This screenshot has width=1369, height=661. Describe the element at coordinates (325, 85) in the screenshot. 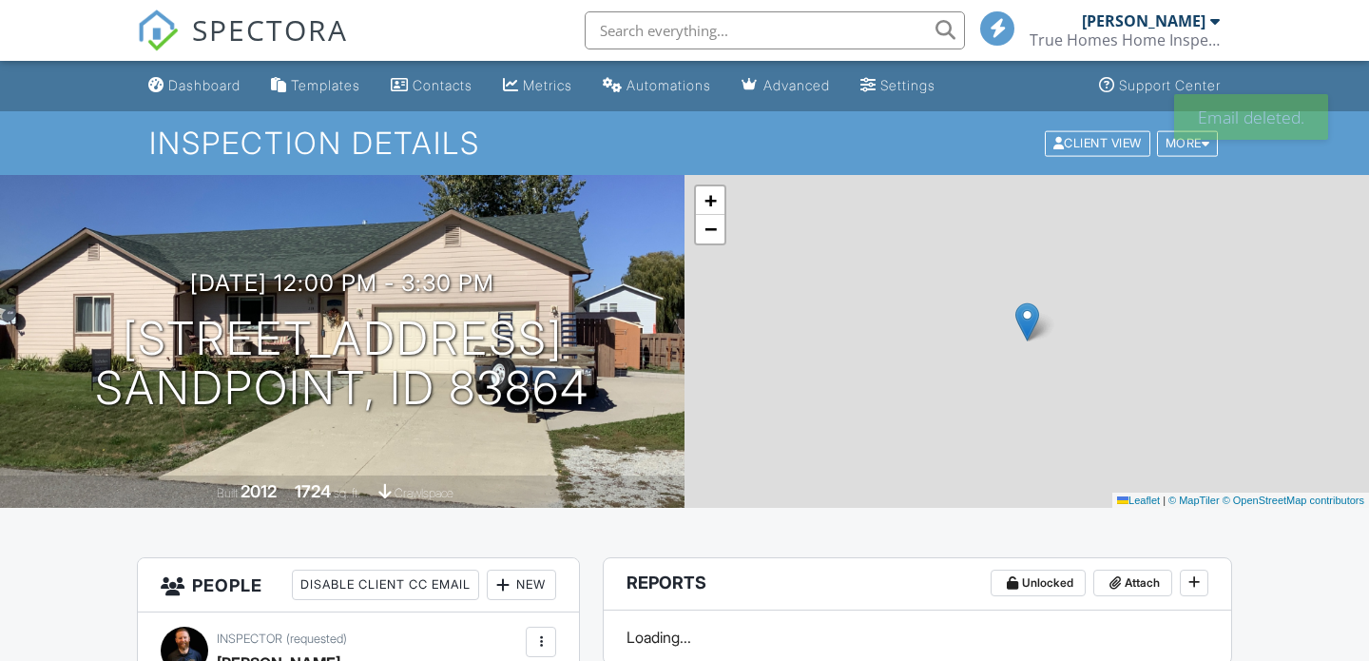

I see `div: Templates` at that location.